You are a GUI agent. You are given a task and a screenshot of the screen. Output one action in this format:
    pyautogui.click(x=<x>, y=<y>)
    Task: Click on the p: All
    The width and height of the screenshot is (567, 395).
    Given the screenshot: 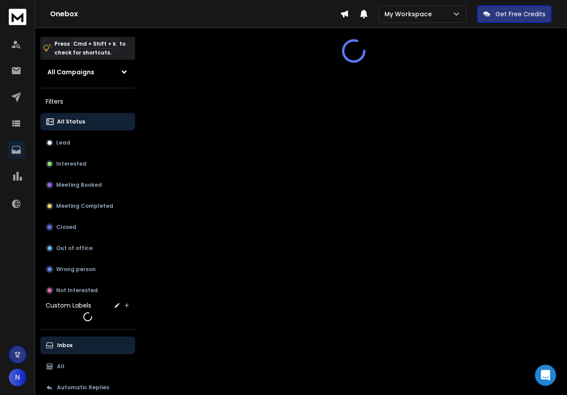 What is the action you would take?
    pyautogui.click(x=61, y=366)
    